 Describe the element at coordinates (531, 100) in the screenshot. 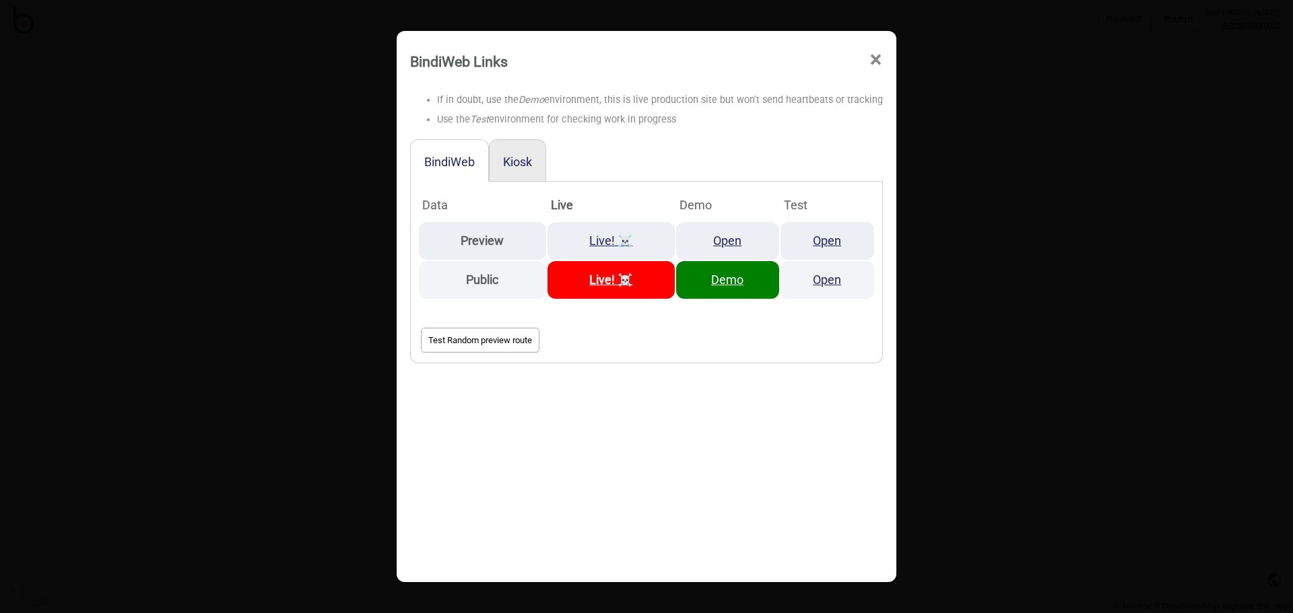

I see `i: Demo` at that location.